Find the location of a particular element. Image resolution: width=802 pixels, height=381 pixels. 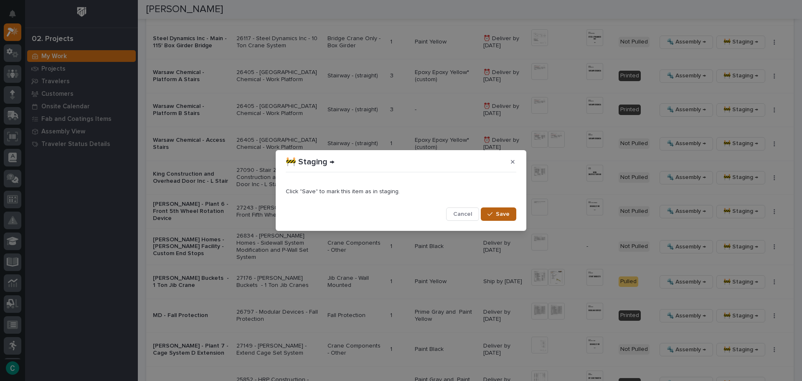

button: Cancel is located at coordinates (463, 214).